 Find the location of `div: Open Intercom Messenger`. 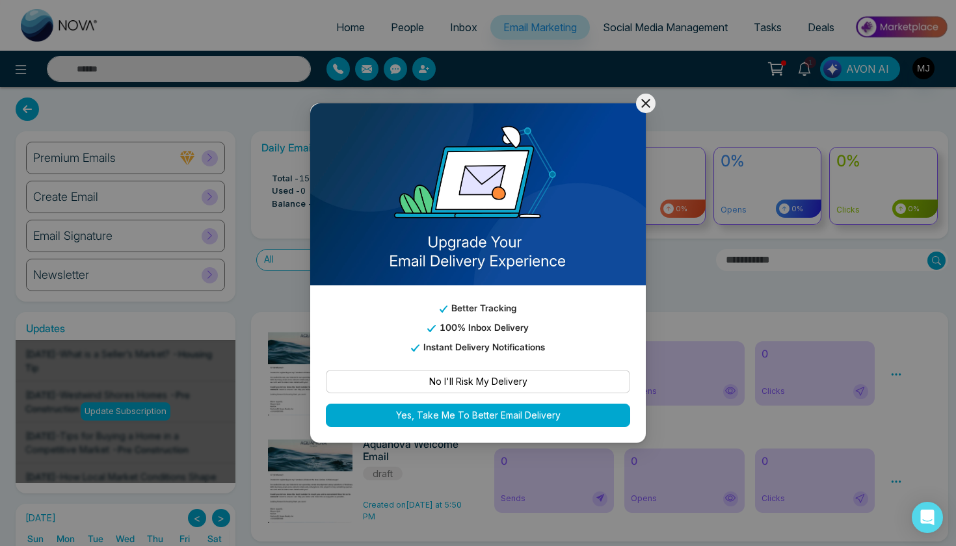

div: Open Intercom Messenger is located at coordinates (928, 518).